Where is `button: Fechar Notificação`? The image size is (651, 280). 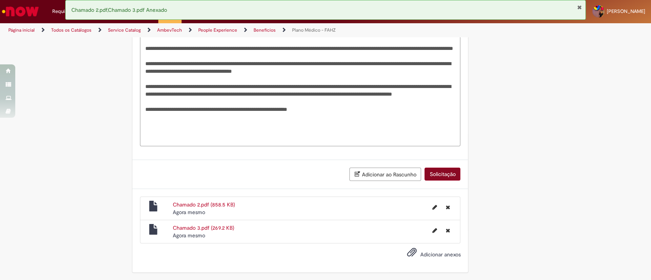 button: Fechar Notificação is located at coordinates (579, 7).